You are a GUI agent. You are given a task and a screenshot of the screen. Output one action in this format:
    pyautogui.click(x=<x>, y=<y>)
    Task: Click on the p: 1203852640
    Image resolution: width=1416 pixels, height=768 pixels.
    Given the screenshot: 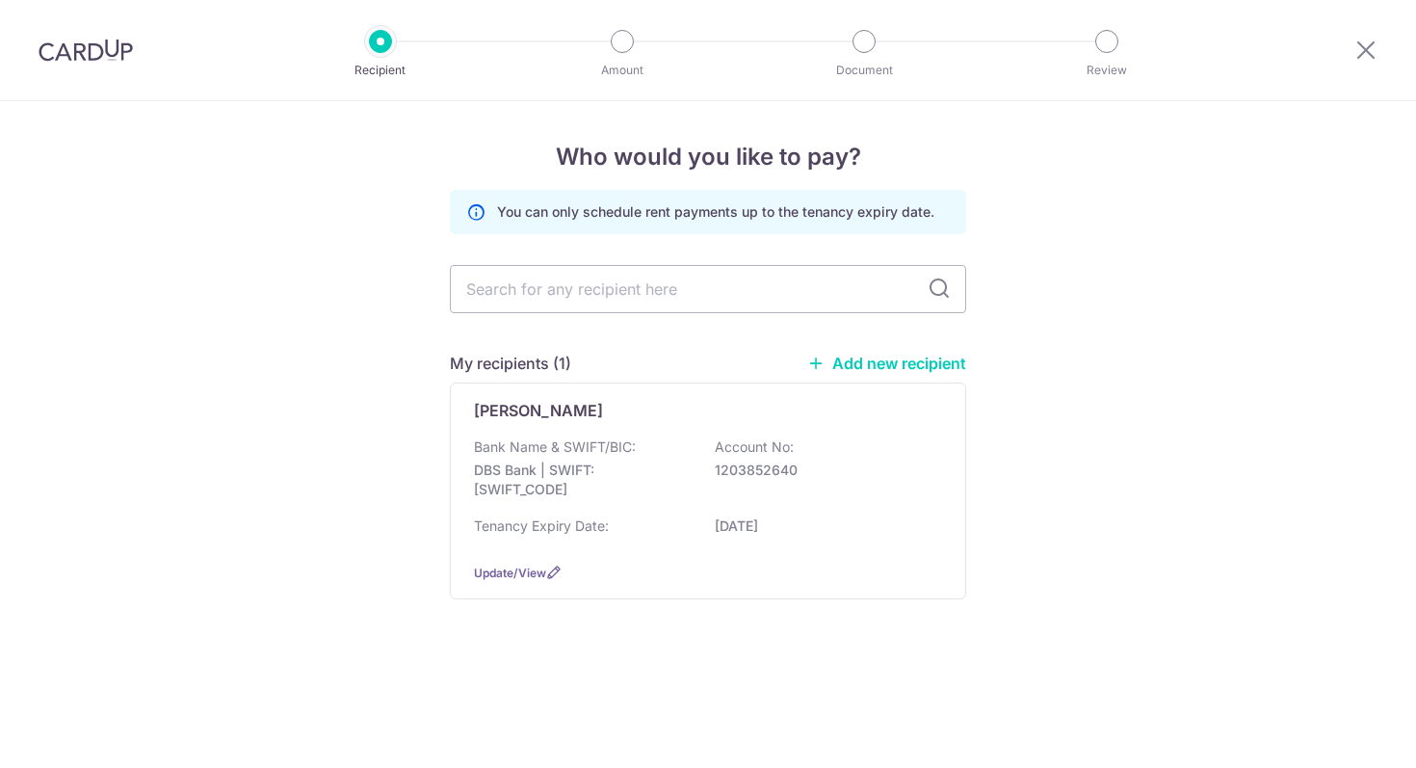 What is the action you would take?
    pyautogui.click(x=823, y=470)
    